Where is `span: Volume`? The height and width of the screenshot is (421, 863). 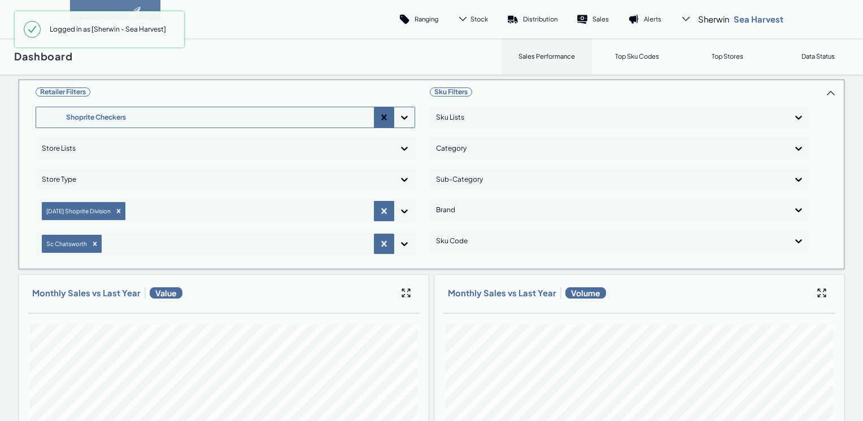 span: Volume is located at coordinates (585, 293).